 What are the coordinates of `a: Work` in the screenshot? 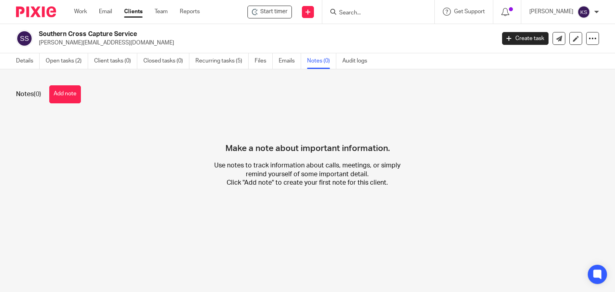 It's located at (81, 12).